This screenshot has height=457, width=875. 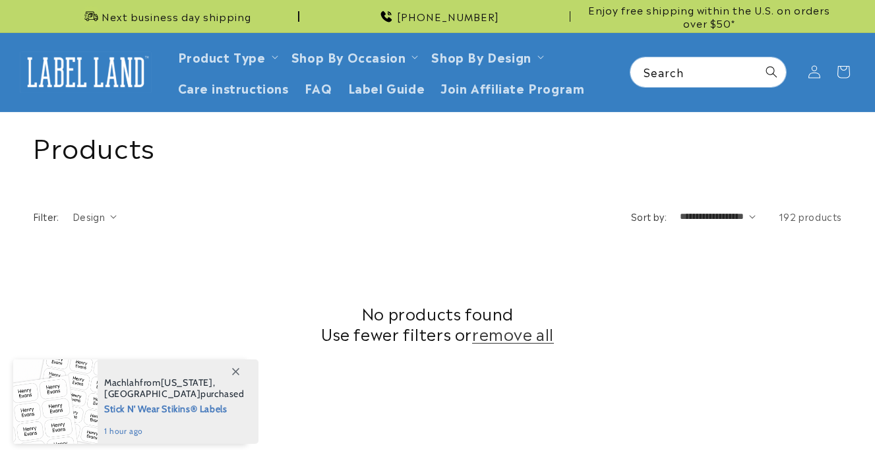 I want to click on span: Enjoy free shipping within the U.S. on orders over $50*, so click(x=709, y=16).